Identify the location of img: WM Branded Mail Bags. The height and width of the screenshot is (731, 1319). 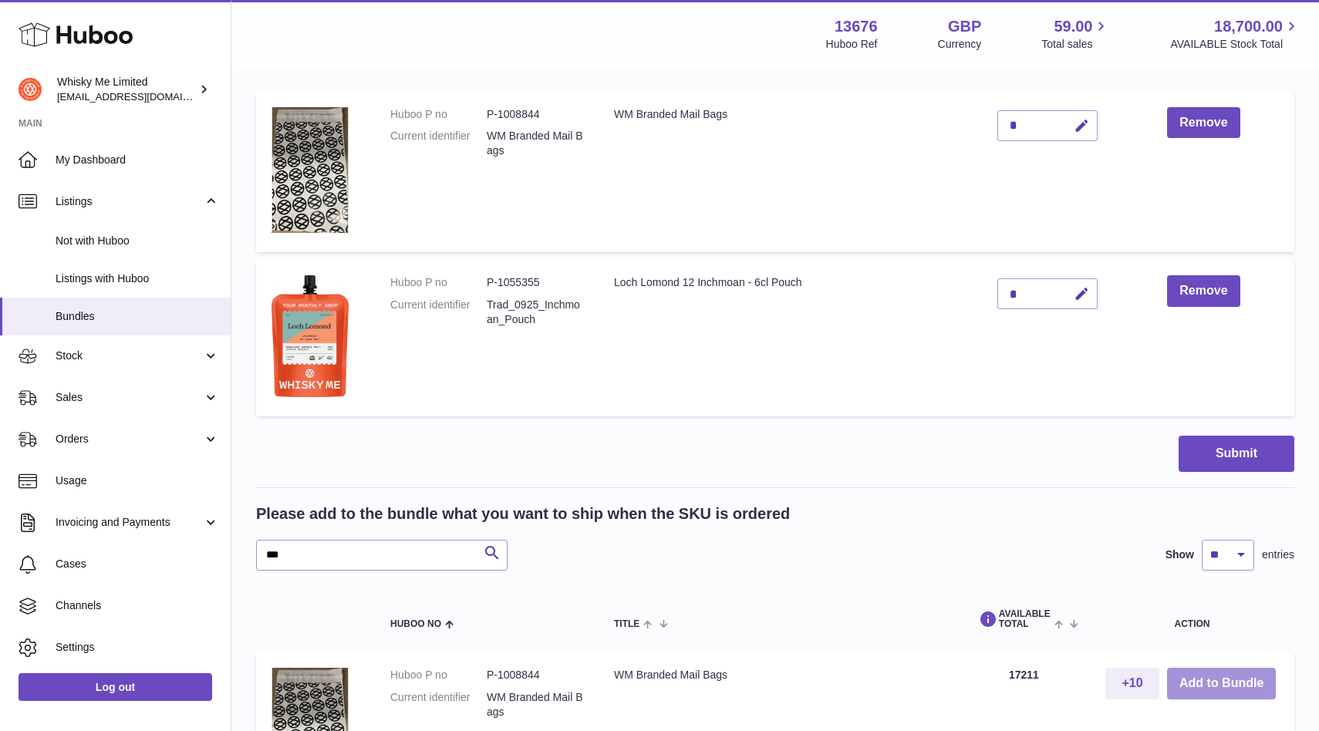
(310, 170).